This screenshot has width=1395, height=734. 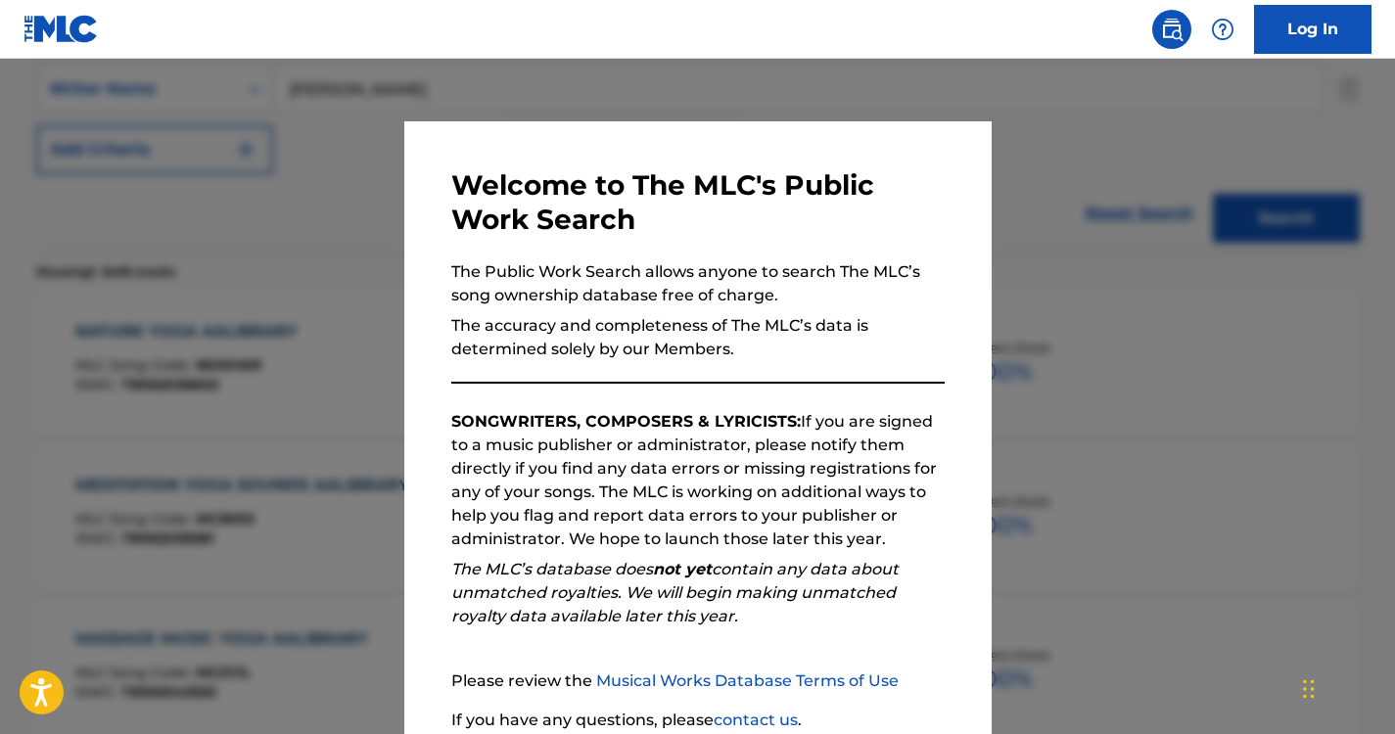 I want to click on a: Public Search, so click(x=1172, y=29).